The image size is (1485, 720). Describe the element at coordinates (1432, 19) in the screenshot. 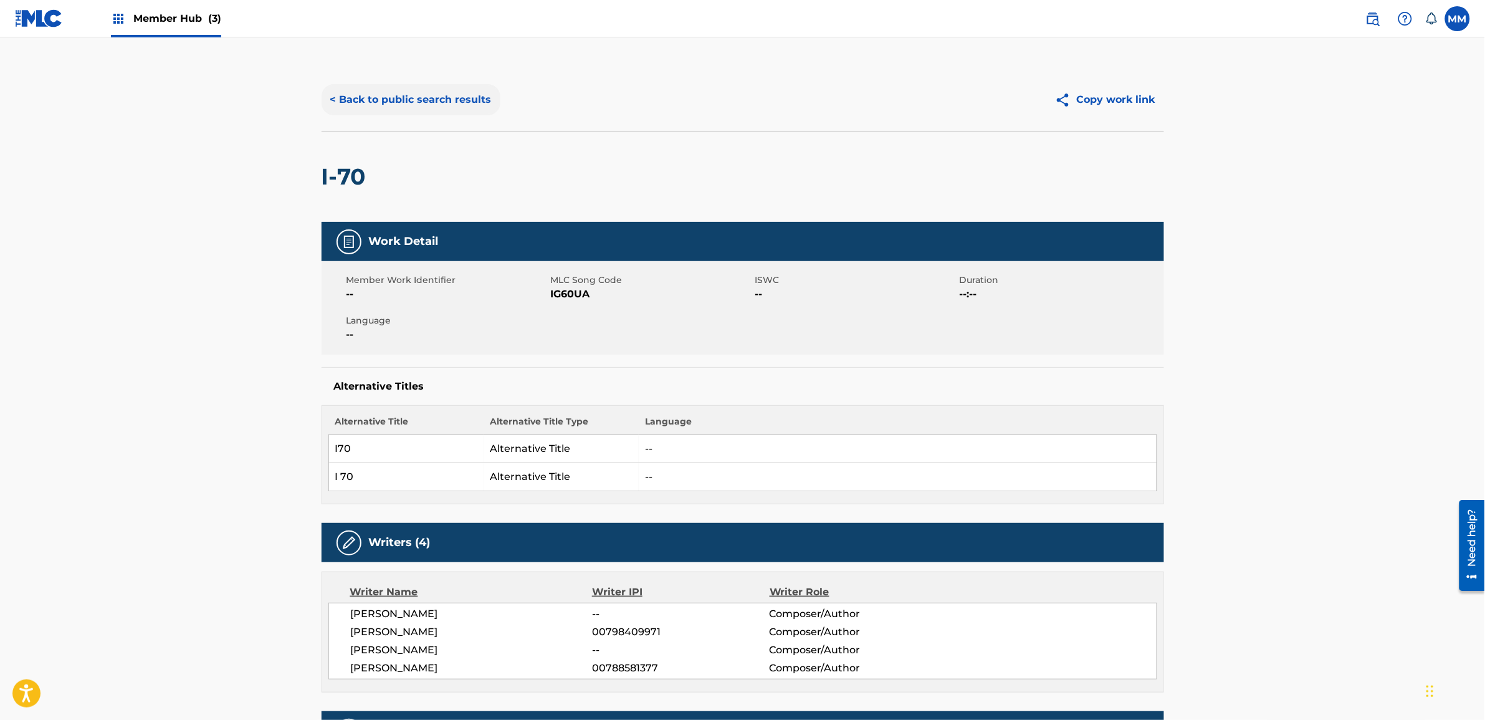

I see `div: Notifications` at that location.